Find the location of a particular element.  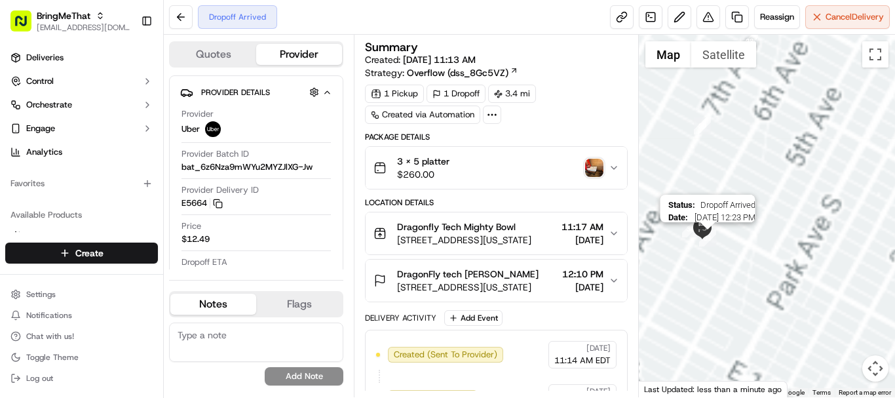

a: Created via Automation is located at coordinates (423, 115).